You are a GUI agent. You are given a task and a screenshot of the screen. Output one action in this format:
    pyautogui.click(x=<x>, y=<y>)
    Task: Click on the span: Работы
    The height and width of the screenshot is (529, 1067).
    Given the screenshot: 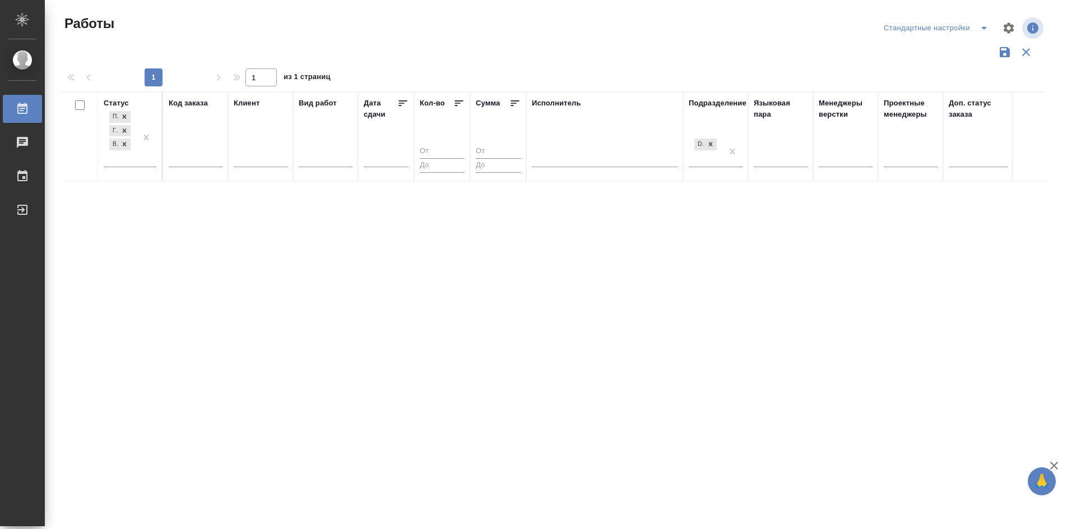 What is the action you would take?
    pyautogui.click(x=88, y=24)
    